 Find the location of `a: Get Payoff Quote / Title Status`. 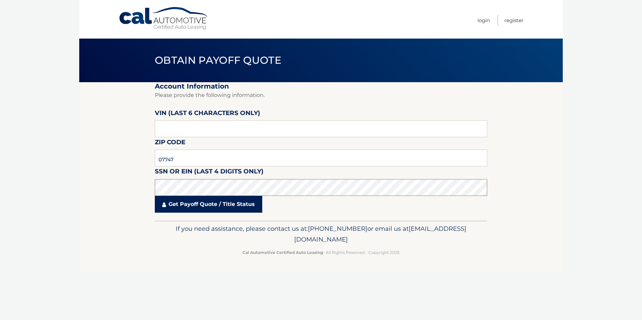

a: Get Payoff Quote / Title Status is located at coordinates (208, 204).